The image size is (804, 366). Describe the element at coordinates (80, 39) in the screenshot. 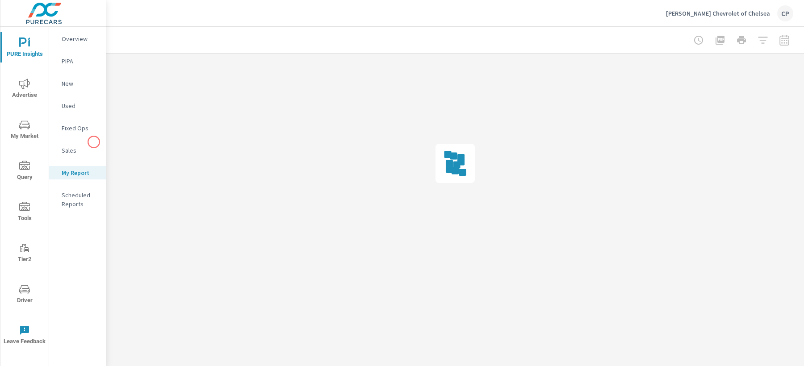

I see `p: Overview` at that location.